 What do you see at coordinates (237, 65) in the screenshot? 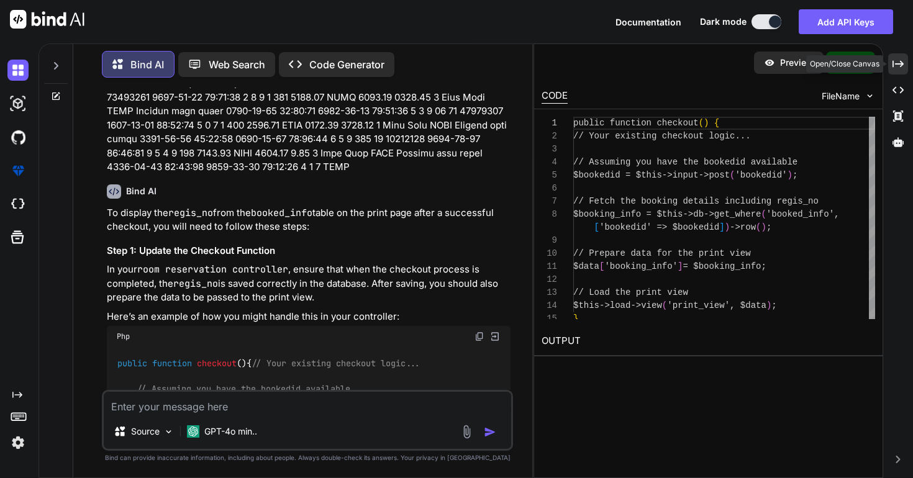
I see `p: Web Search` at bounding box center [237, 65].